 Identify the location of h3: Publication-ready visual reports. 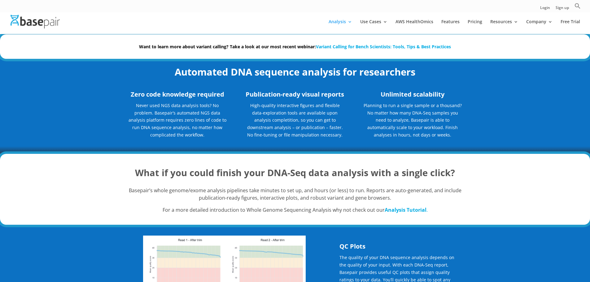
(295, 96).